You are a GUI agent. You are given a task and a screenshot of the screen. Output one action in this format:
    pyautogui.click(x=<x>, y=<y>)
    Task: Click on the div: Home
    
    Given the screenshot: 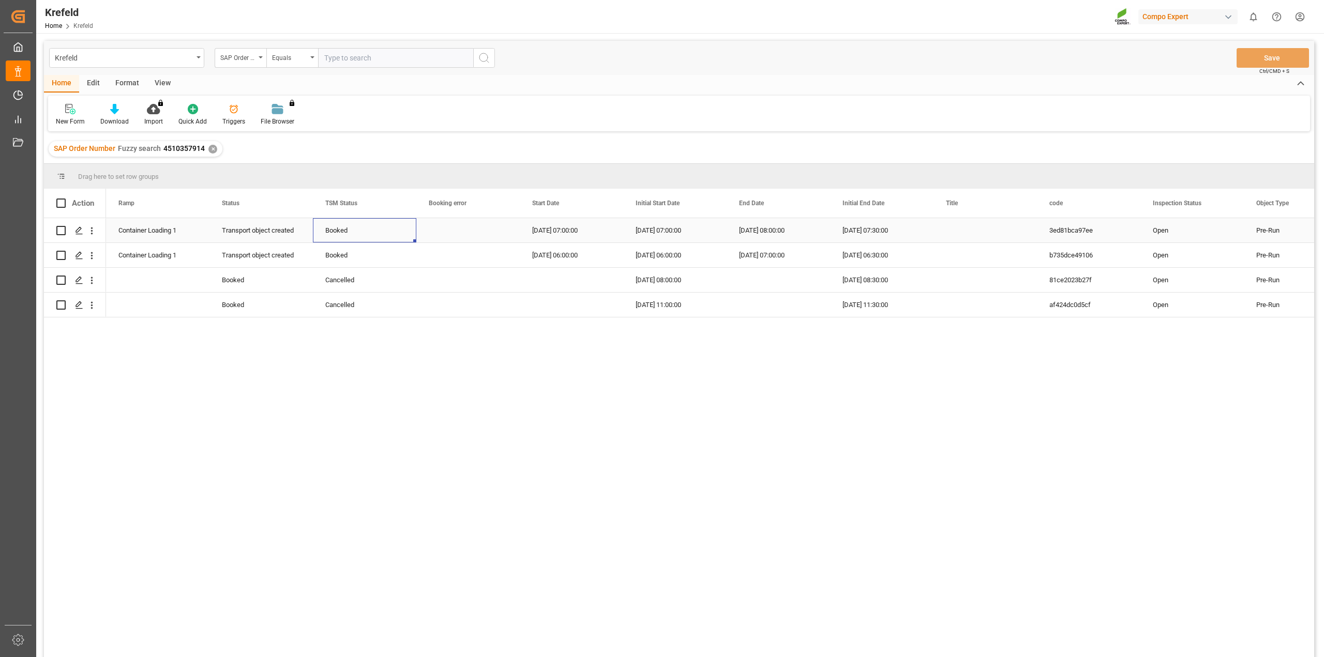 What is the action you would take?
    pyautogui.click(x=62, y=84)
    